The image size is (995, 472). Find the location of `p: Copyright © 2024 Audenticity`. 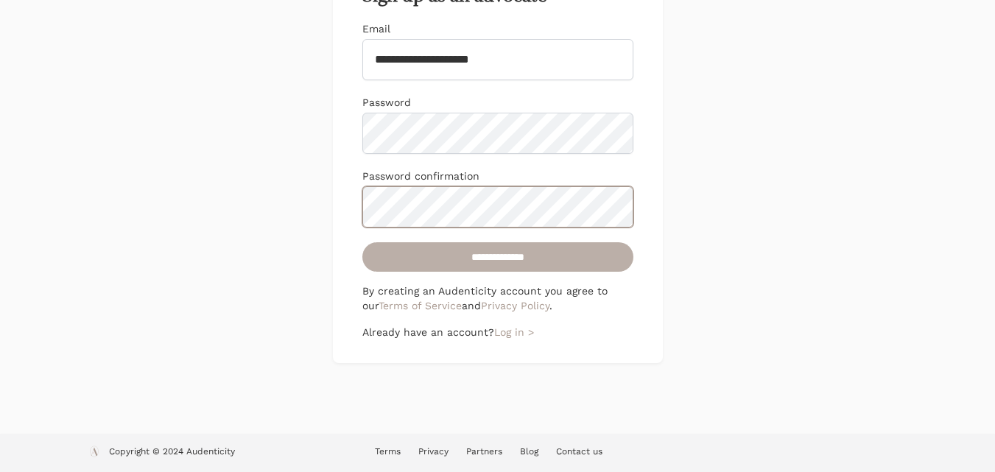

p: Copyright © 2024 Audenticity is located at coordinates (172, 453).